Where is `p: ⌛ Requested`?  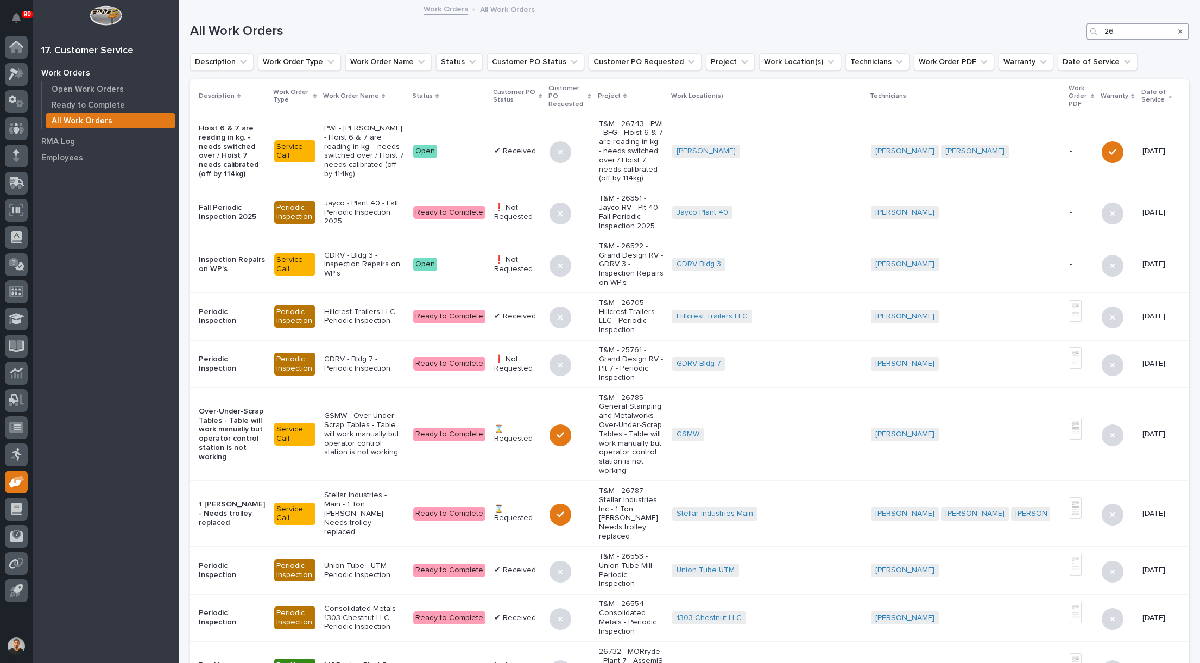
p: ⌛ Requested is located at coordinates (518, 514).